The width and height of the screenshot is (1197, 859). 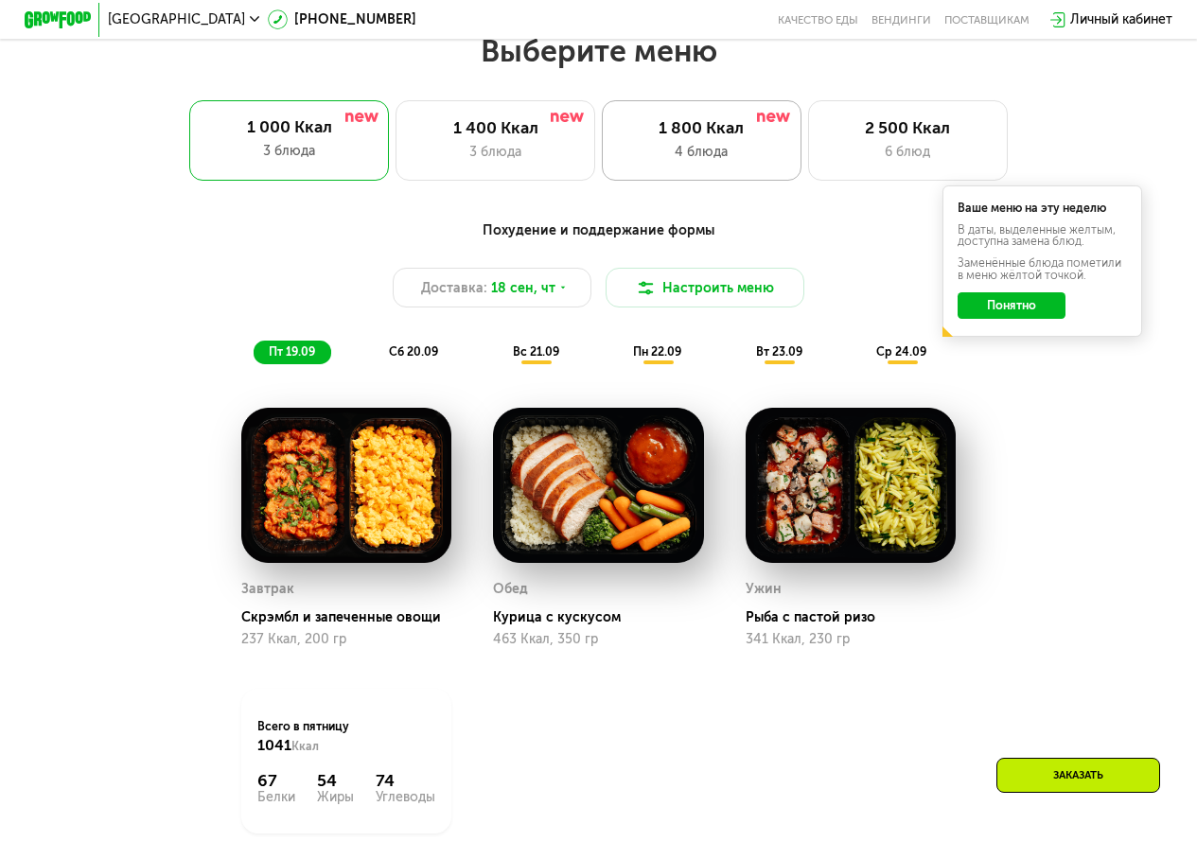 What do you see at coordinates (268, 589) in the screenshot?
I see `div: Завтрак` at bounding box center [268, 589].